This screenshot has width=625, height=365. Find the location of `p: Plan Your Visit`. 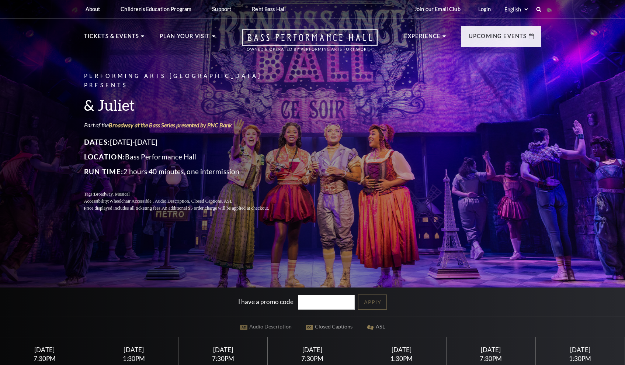

p: Plan Your Visit is located at coordinates (185, 38).